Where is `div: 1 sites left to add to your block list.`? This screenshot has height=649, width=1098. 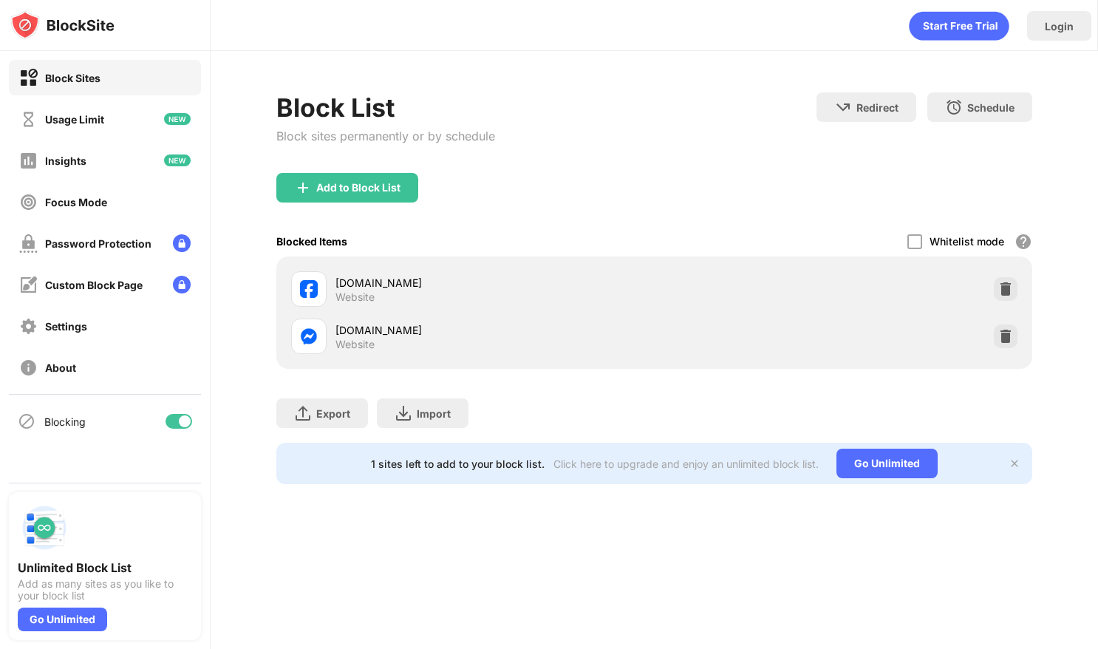
div: 1 sites left to add to your block list. is located at coordinates (458, 463).